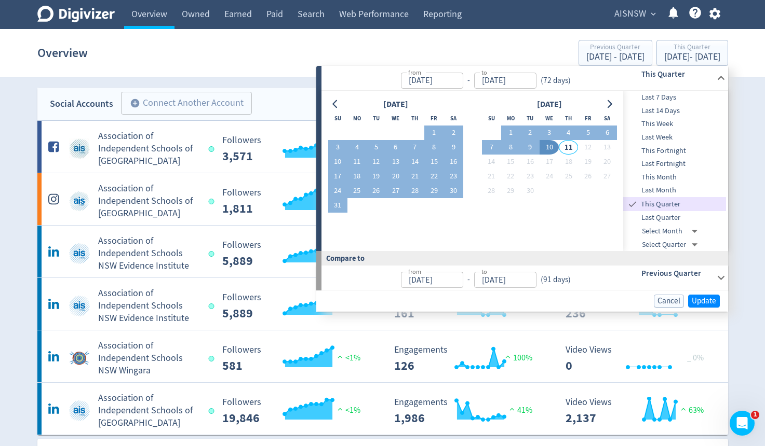 This screenshot has width=765, height=446. Describe the element at coordinates (674, 171) in the screenshot. I see `nav: presets` at that location.